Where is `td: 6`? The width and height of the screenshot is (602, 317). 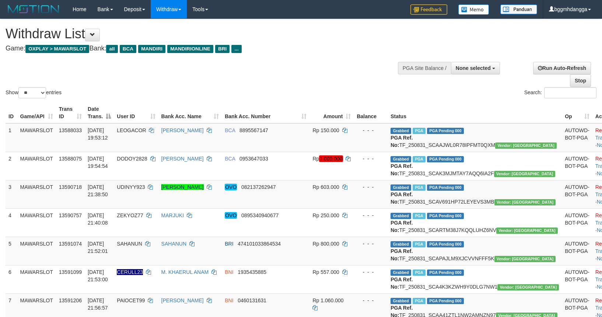 td: 6 is located at coordinates (11, 279).